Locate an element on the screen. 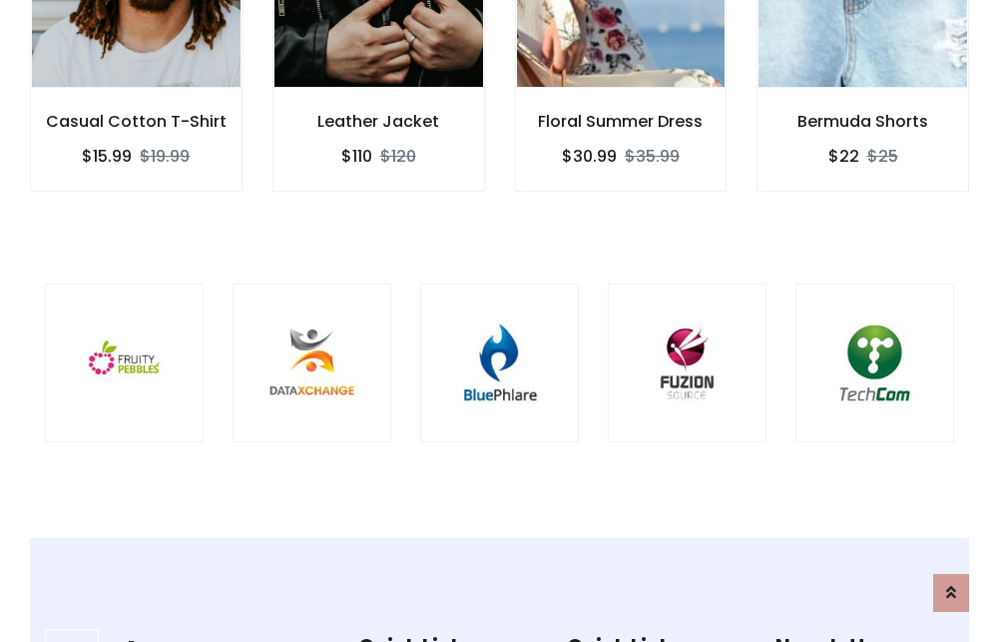 This screenshot has width=999, height=642. h6: $22 is located at coordinates (843, 156).